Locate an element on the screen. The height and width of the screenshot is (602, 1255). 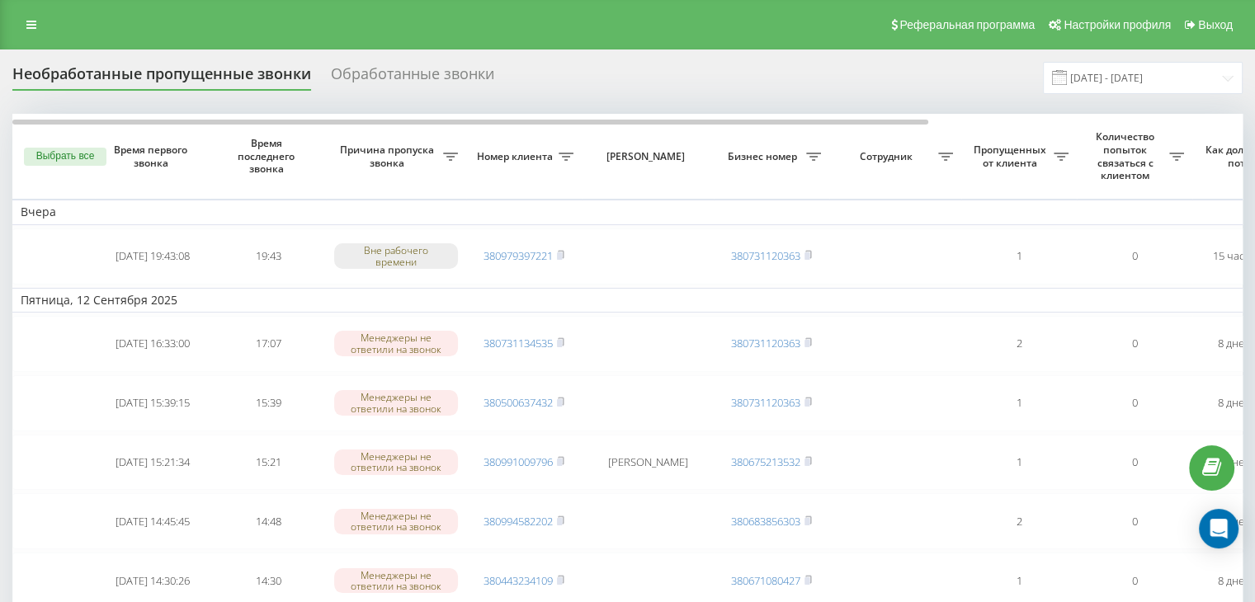
span: Количество попыток связаться с клиентом is located at coordinates (1127, 156).